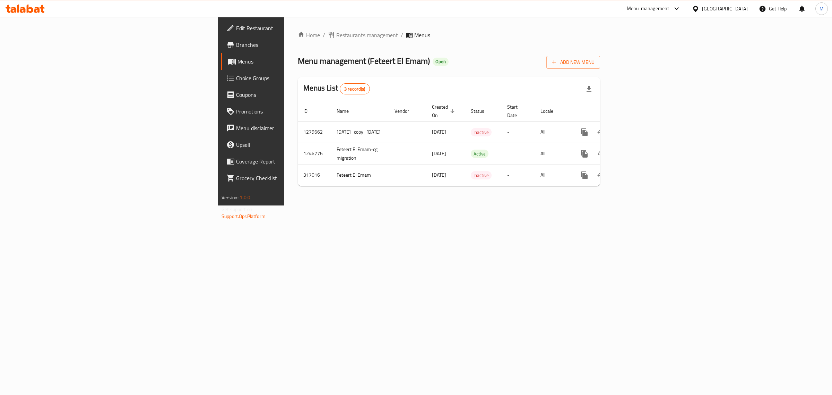 Image resolution: width=832 pixels, height=395 pixels. Describe the element at coordinates (367, 35) in the screenshot. I see `span: Restaurants management` at that location.